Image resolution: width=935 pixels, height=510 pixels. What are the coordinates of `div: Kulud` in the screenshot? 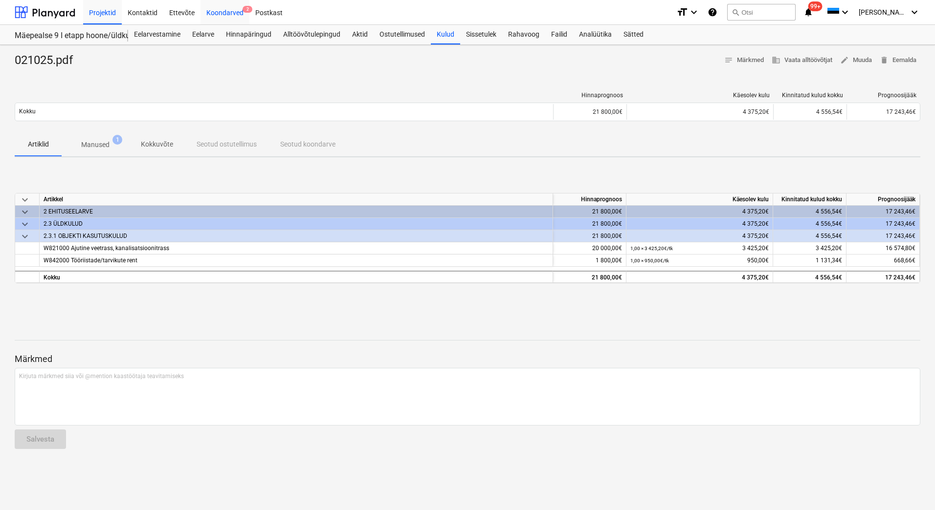 It's located at (445, 35).